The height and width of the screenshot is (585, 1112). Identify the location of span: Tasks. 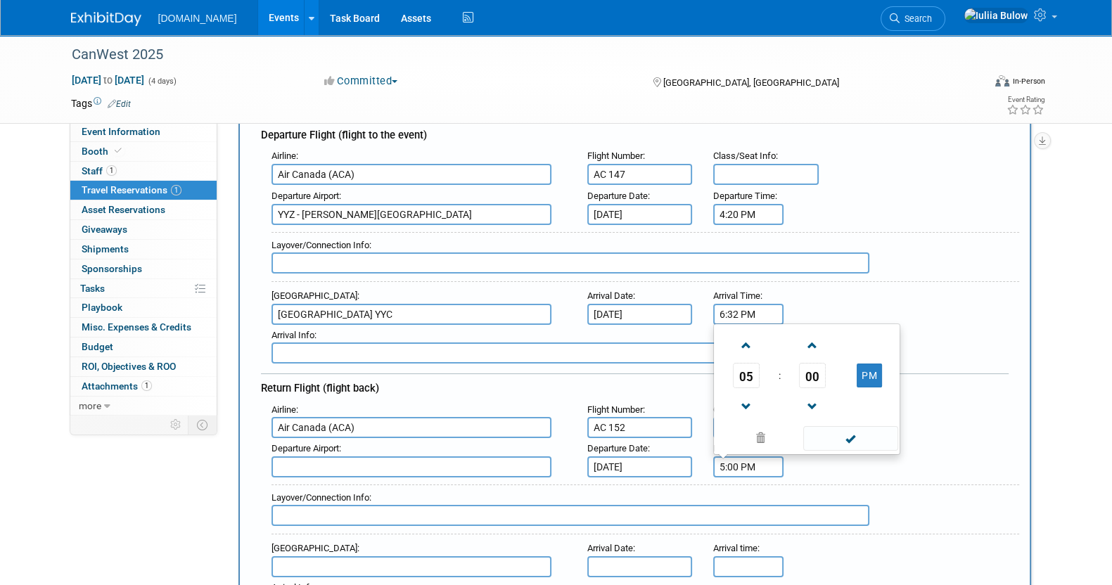
(92, 288).